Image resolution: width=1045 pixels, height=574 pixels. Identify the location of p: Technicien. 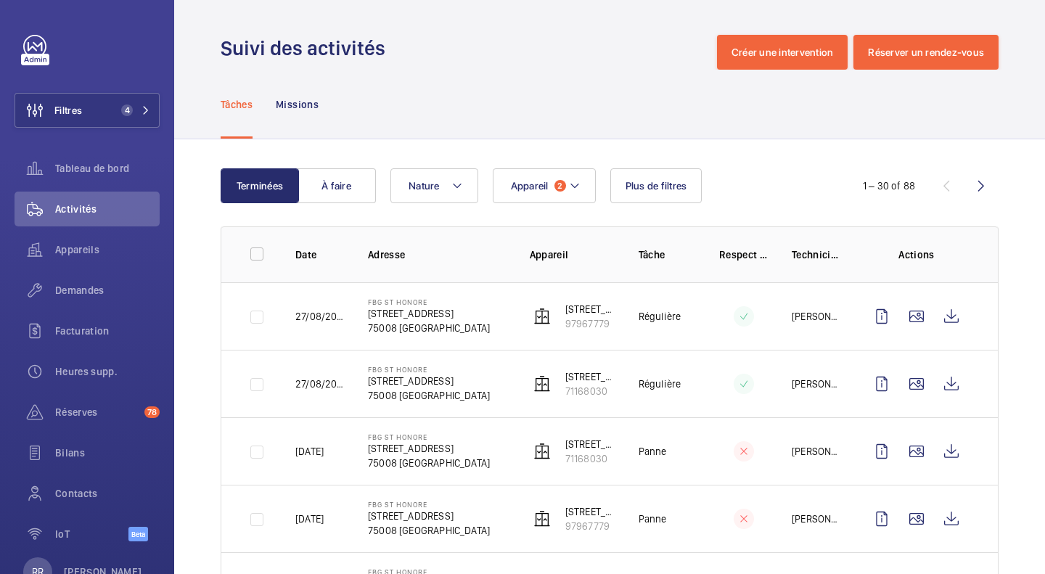
(816, 255).